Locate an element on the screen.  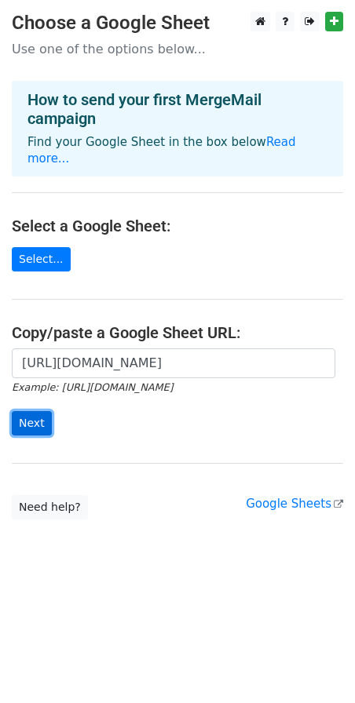
h4: Select a Google Sheet: is located at coordinates (177, 226).